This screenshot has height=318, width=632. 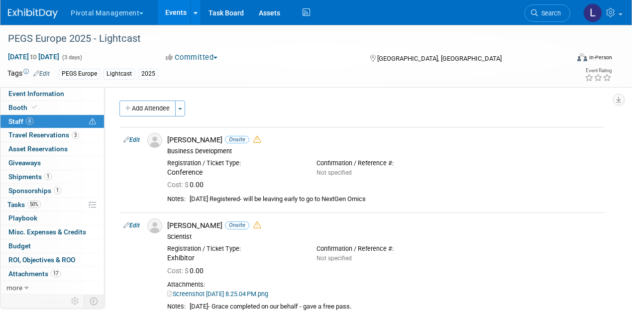 I want to click on span: to, so click(x=33, y=57).